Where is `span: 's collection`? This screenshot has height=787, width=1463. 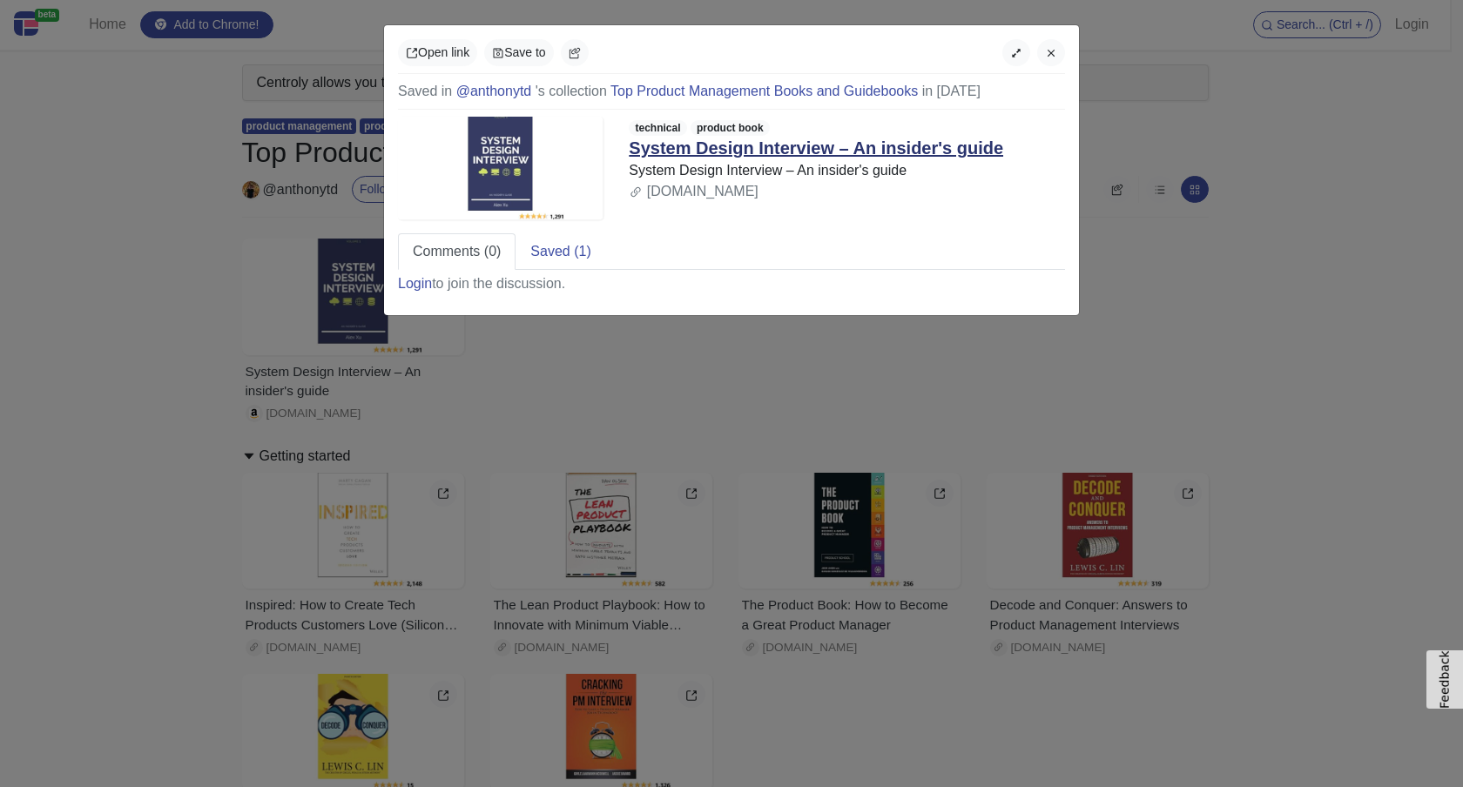
span: 's collection is located at coordinates (571, 91).